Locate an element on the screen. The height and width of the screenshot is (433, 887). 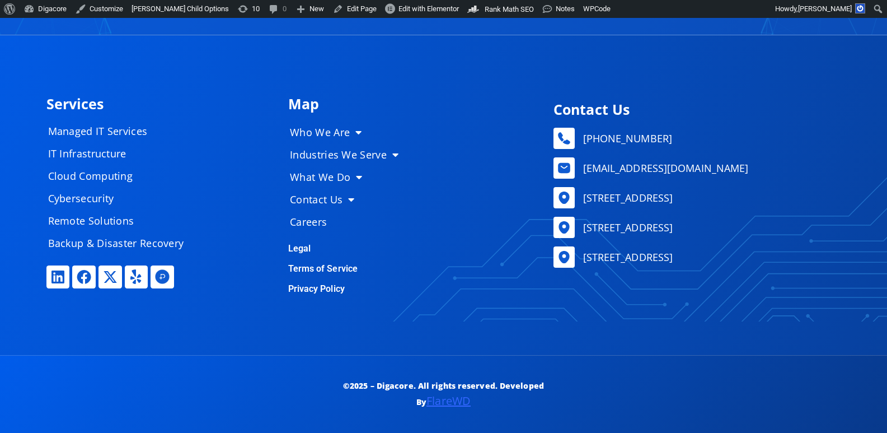
span: Edit with Elementor is located at coordinates (429, 8).